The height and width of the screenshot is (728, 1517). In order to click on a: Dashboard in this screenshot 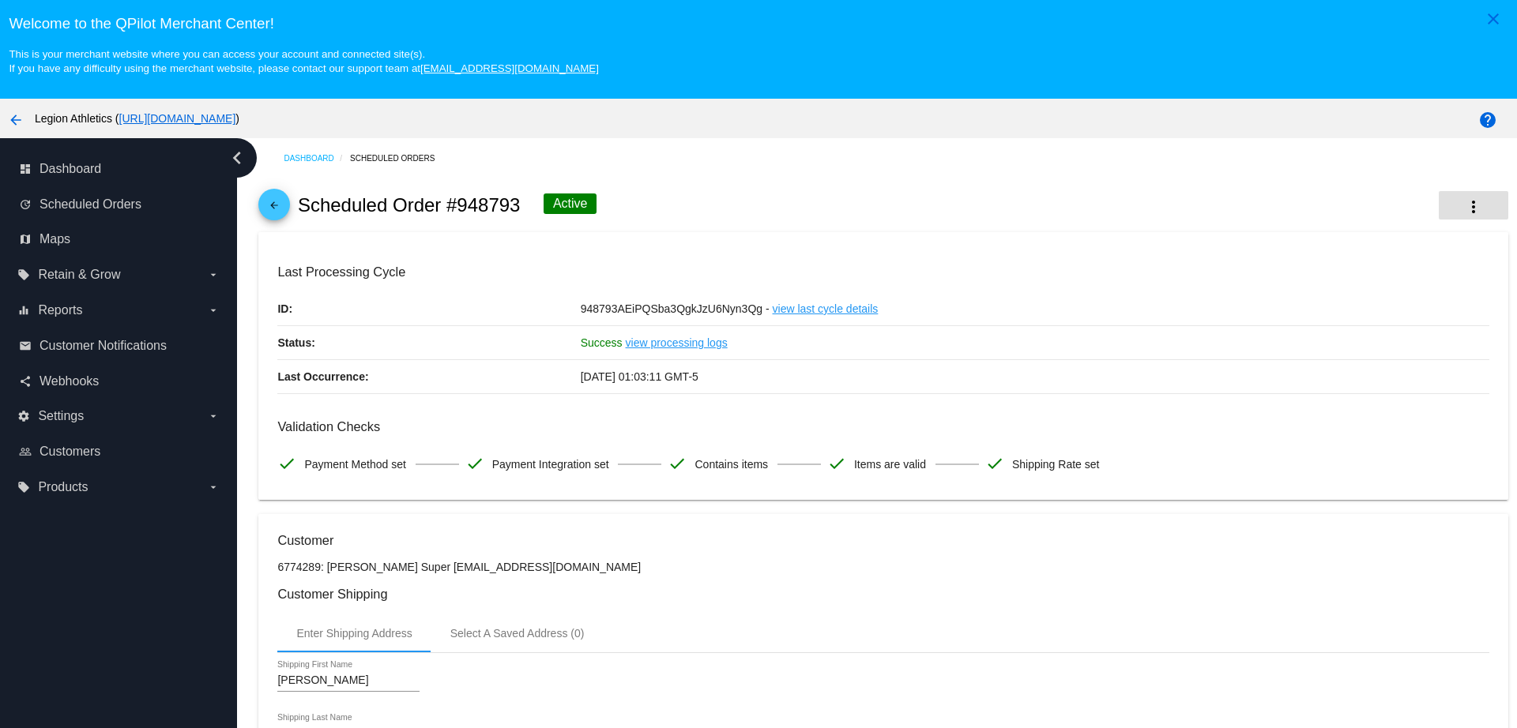, I will do `click(317, 158)`.